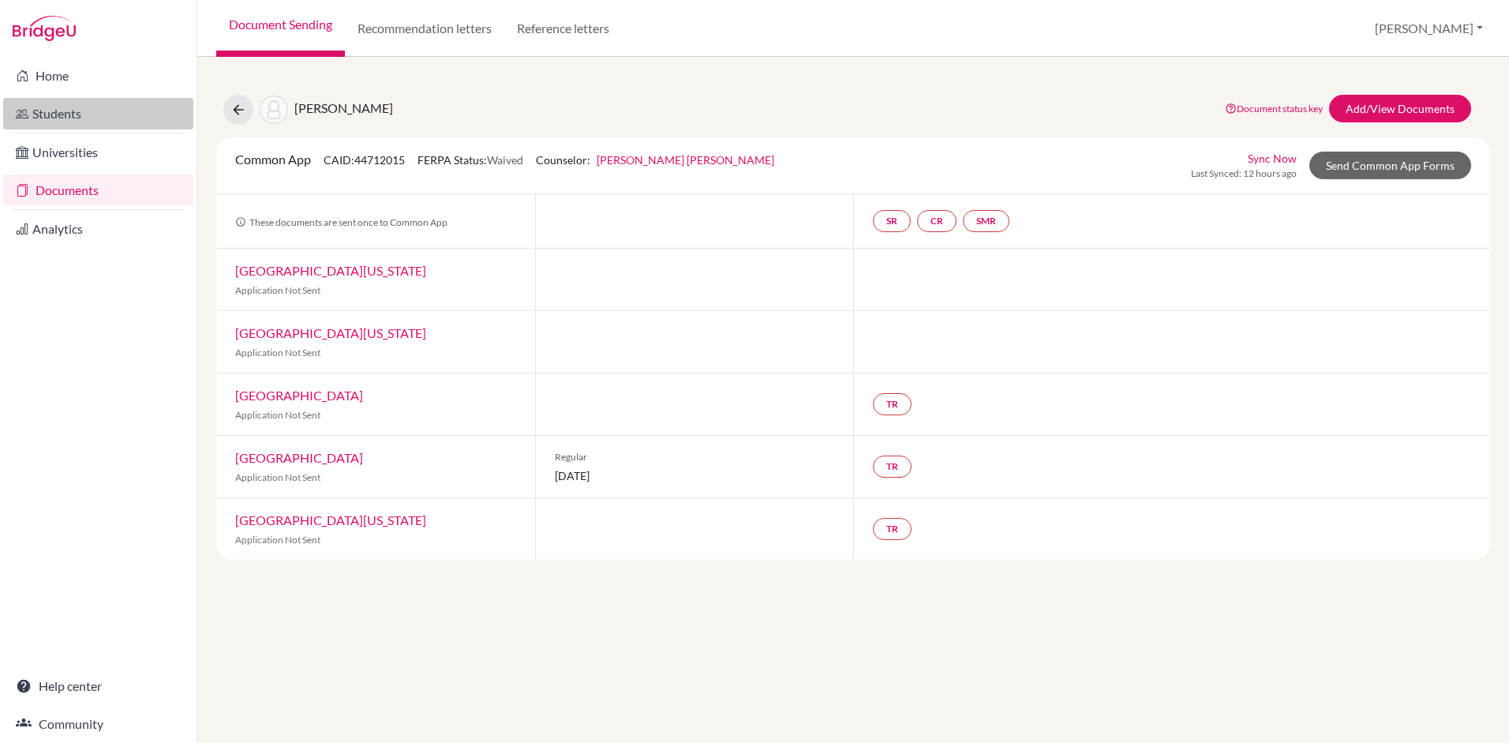 The image size is (1509, 743). Describe the element at coordinates (1401, 108) in the screenshot. I see `a: Add/View Documents` at that location.